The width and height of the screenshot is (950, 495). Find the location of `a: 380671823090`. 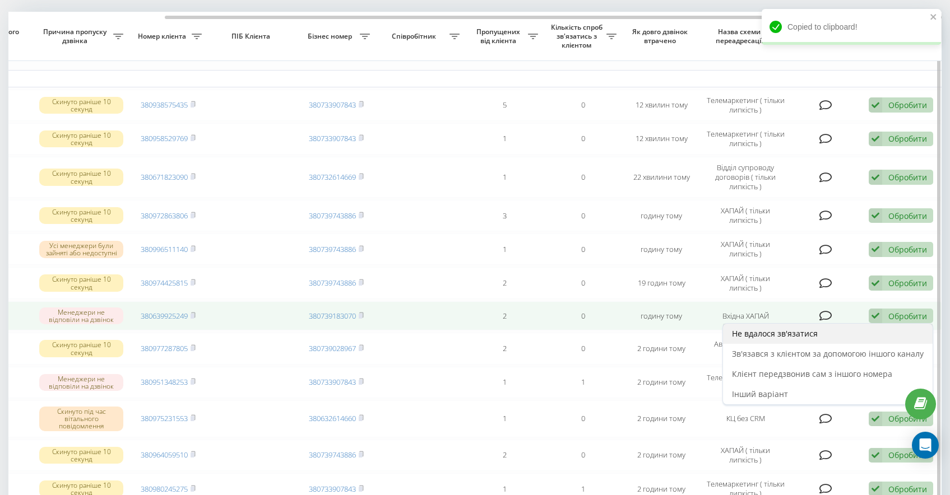

a: 380671823090 is located at coordinates (164, 177).